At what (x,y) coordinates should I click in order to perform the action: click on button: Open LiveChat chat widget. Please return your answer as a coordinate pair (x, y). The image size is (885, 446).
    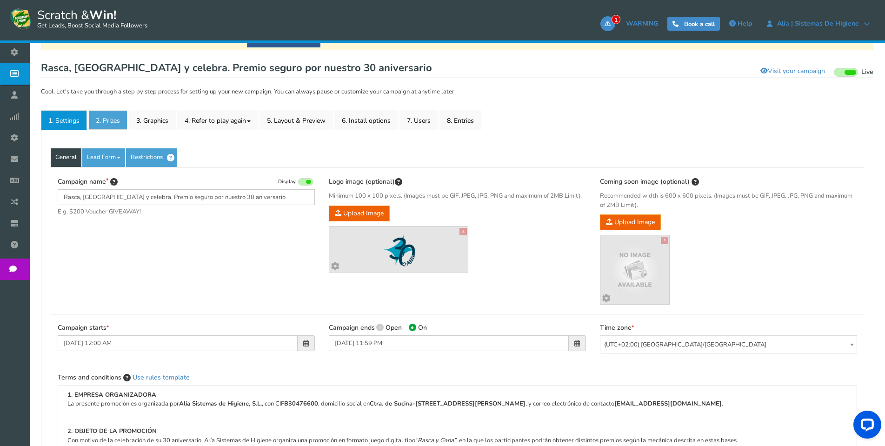
    Looking at the image, I should click on (21, 18).